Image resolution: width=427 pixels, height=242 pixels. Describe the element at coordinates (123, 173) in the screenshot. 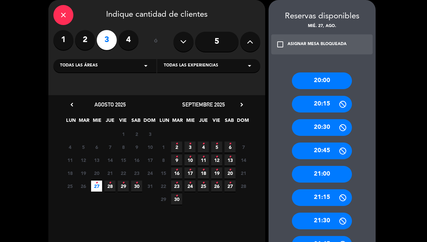

I see `span: 22` at that location.